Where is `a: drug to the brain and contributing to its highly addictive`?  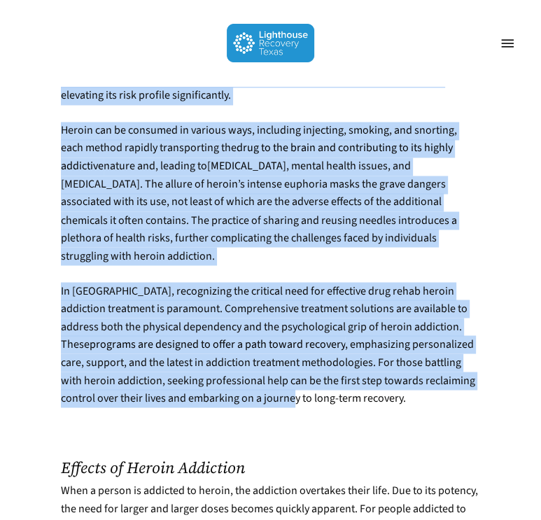
a: drug to the brain and contributing to its highly addictive is located at coordinates (257, 157).